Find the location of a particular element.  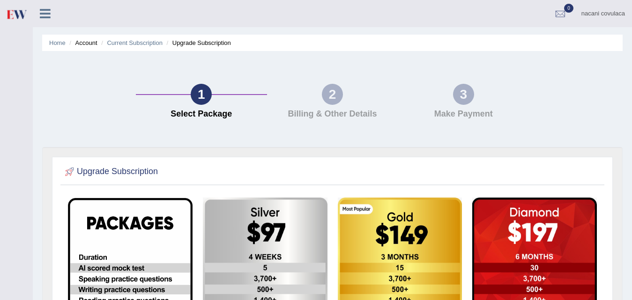

a: Current Subscription is located at coordinates (134, 43).